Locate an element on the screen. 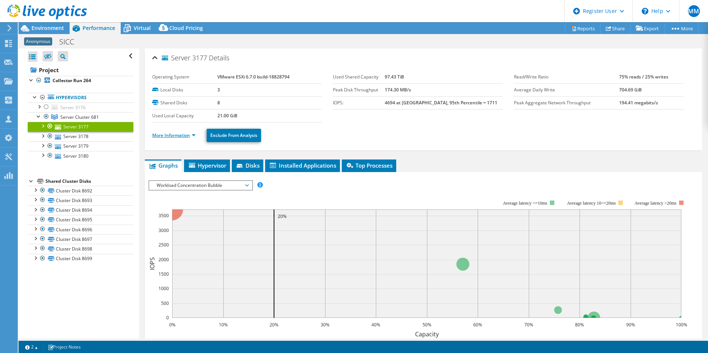  b: VMware ESXi 6.7.0 build-18828794 is located at coordinates (253, 77).